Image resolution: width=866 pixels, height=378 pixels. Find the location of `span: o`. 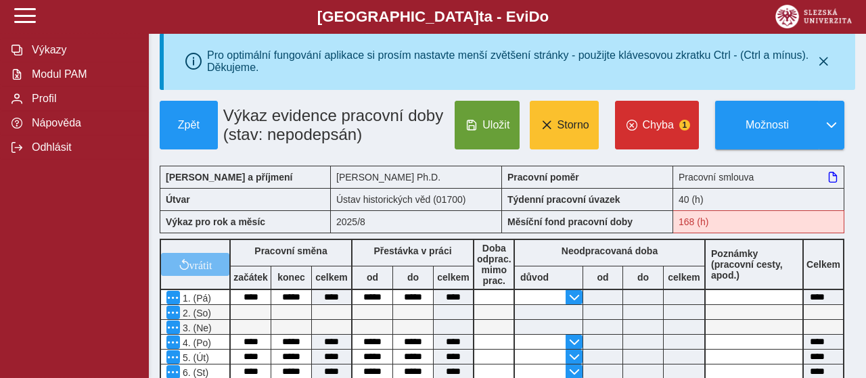

span: o is located at coordinates (545, 16).